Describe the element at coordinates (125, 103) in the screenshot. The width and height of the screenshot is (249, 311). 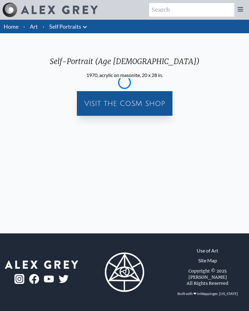
I see `div: Visit the CoSM Shop` at that location.